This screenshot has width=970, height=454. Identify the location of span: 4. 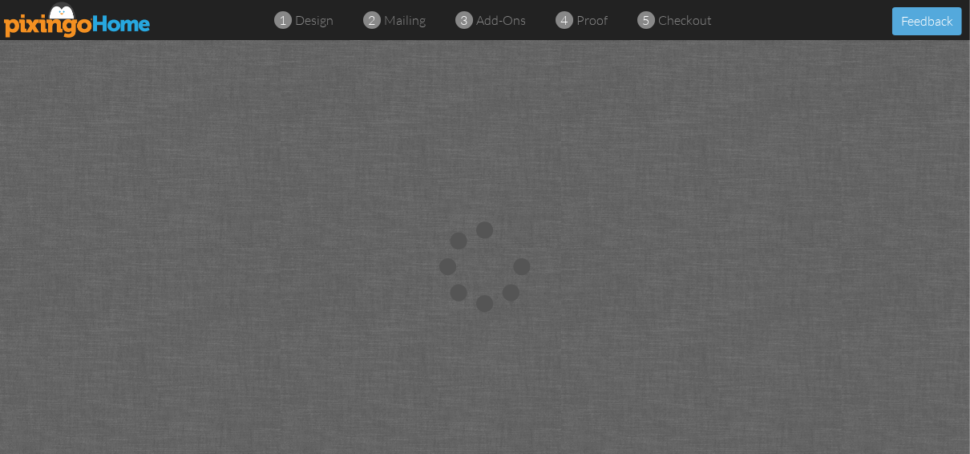
(564, 20).